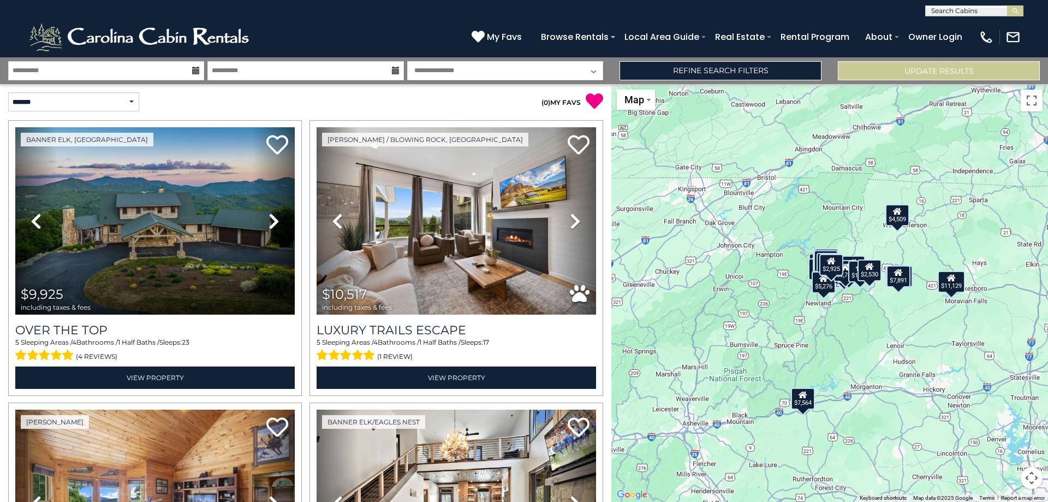 The width and height of the screenshot is (1048, 502). What do you see at coordinates (899, 276) in the screenshot?
I see `div: $10,517` at bounding box center [899, 276].